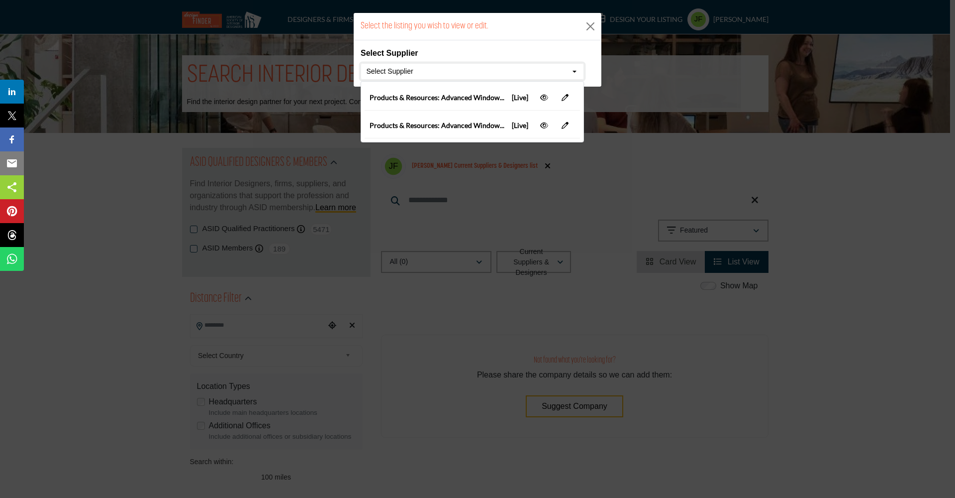 The image size is (955, 498). What do you see at coordinates (390, 55) in the screenshot?
I see `b: Select Supplier` at bounding box center [390, 55].